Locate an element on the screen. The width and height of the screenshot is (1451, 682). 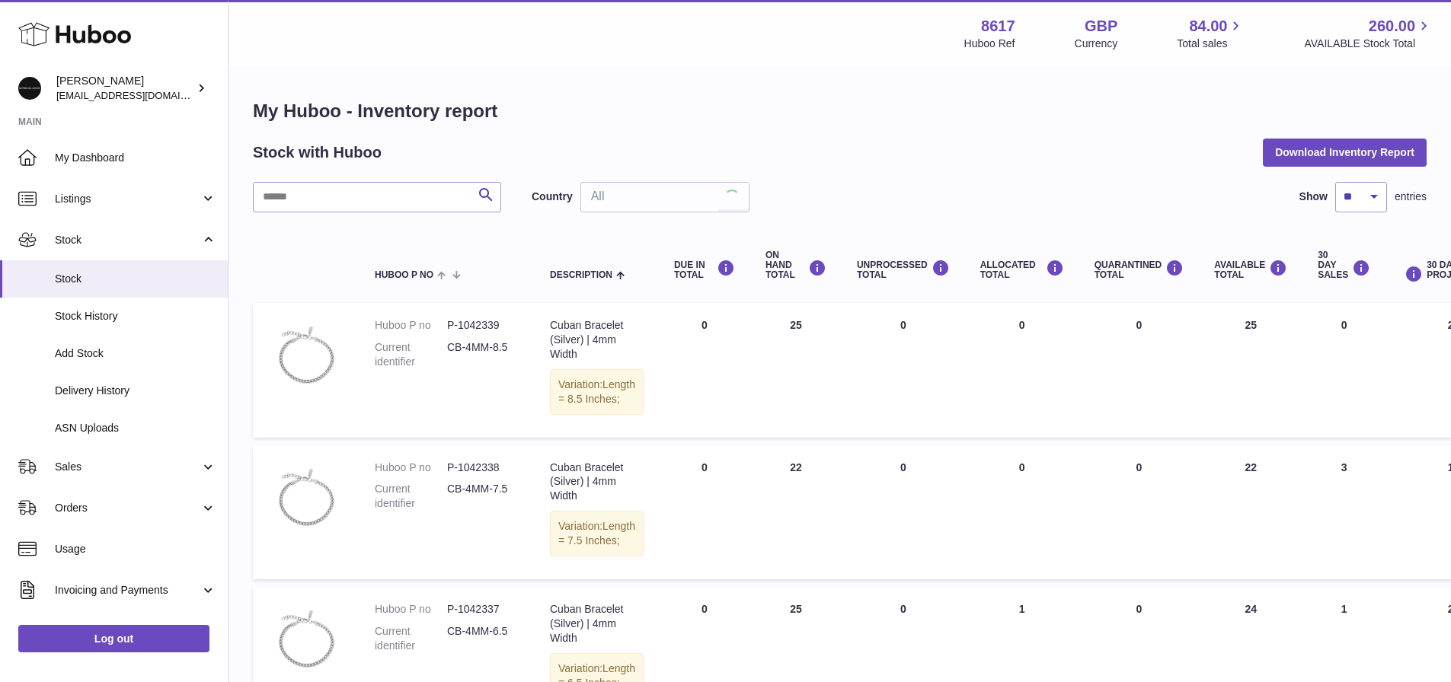
div: ALLOCATED Total is located at coordinates (1022, 270).